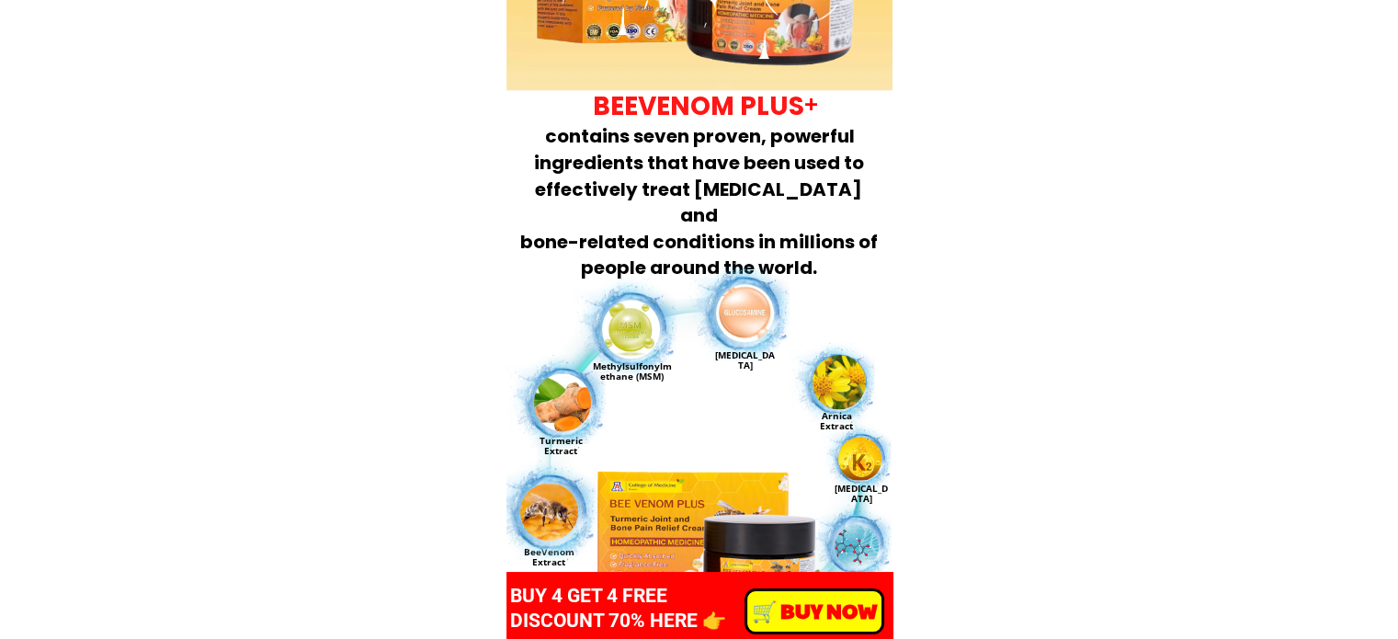  What do you see at coordinates (649, 608) in the screenshot?
I see `h3: BUY 4 GET 4 FREE DISCOUNT 70% HERE 👉` at bounding box center [649, 608].